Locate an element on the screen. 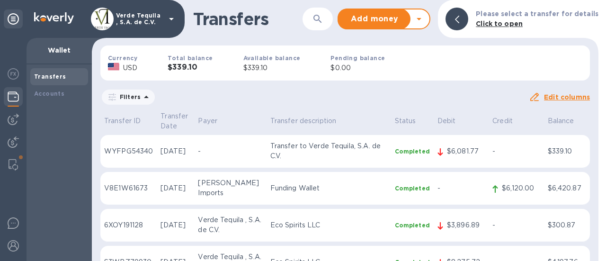 The height and width of the screenshot is (261, 606). p: WYFPG54340 is located at coordinates (128, 151).